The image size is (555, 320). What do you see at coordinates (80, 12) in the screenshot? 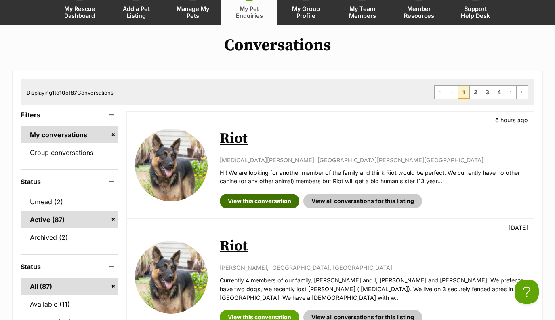
I see `span: My Rescue Dashboard` at bounding box center [80, 12].